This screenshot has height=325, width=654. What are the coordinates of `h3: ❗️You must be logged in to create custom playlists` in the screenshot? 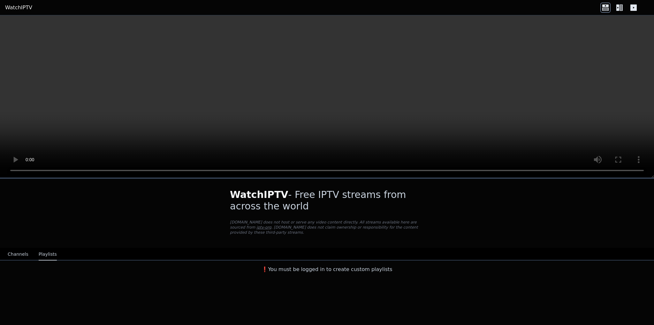 It's located at (327, 270).